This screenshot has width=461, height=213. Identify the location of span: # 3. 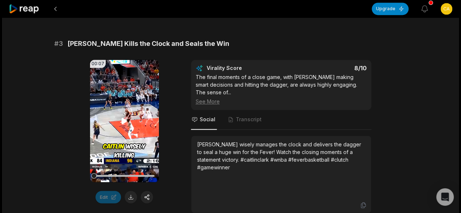
(59, 44).